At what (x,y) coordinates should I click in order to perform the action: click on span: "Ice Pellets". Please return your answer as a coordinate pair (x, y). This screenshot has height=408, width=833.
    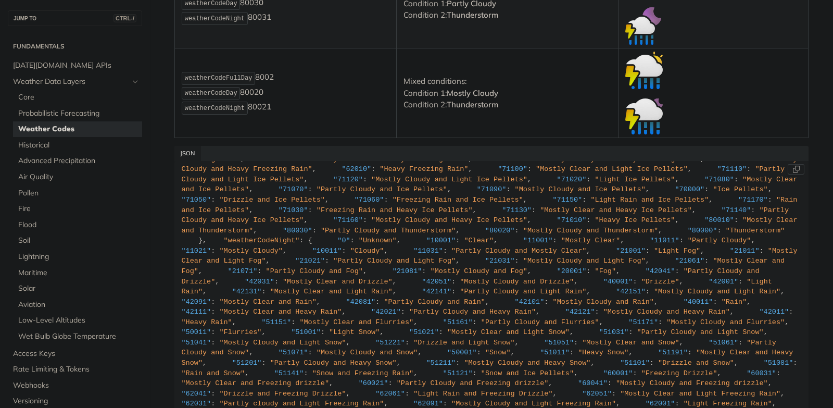
    Looking at the image, I should click on (740, 189).